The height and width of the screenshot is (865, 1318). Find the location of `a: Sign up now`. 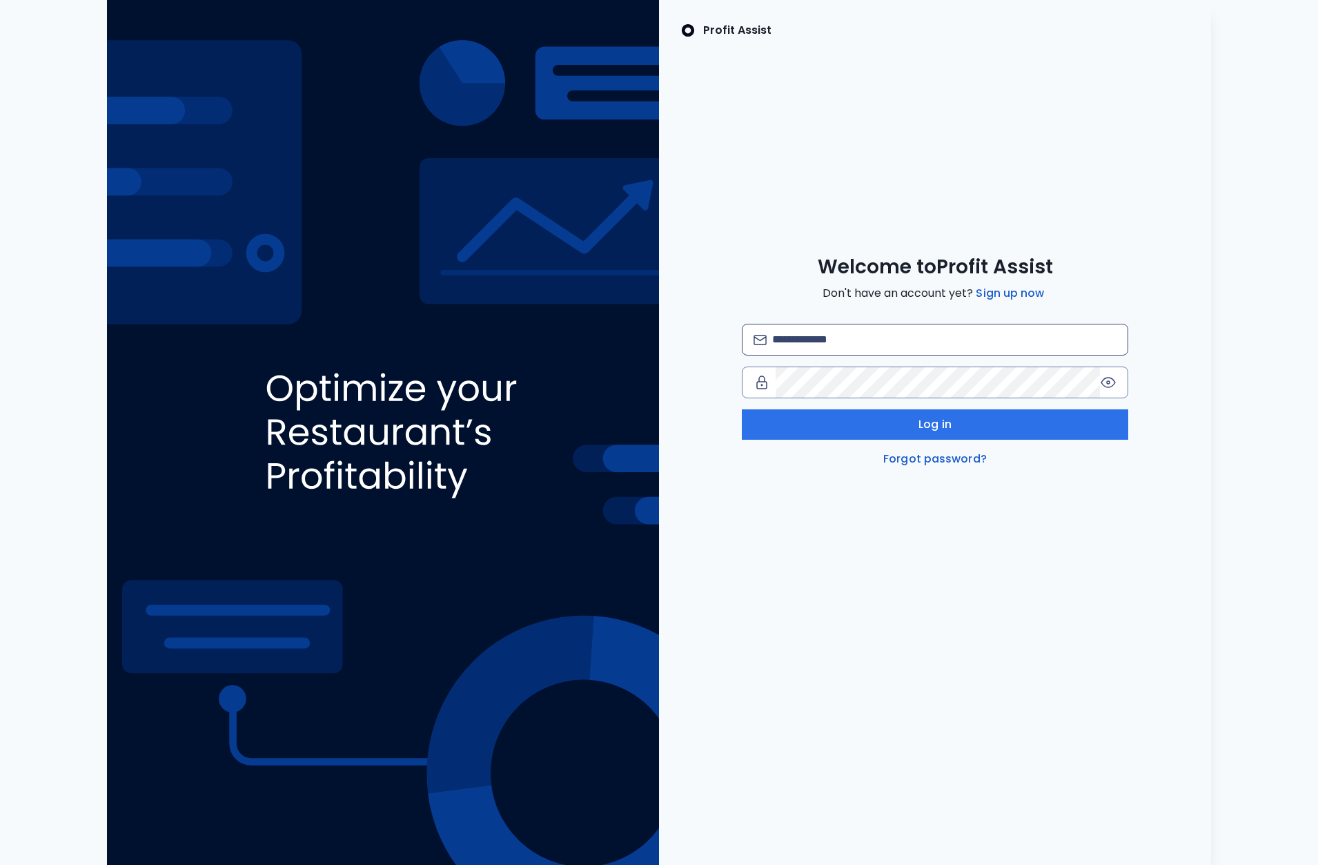

a: Sign up now is located at coordinates (1010, 293).